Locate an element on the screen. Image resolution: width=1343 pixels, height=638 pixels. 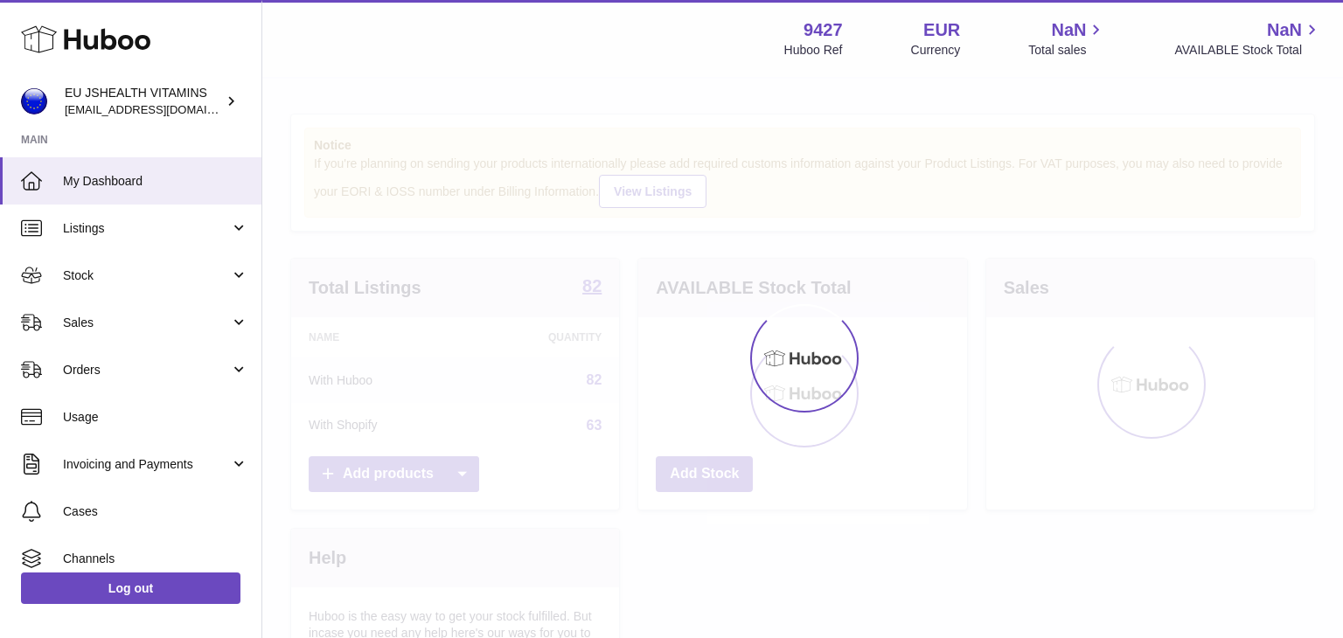
span: Sales is located at coordinates (146, 323).